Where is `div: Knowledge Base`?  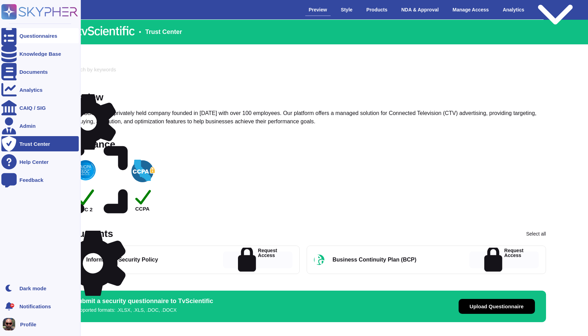 div: Knowledge Base is located at coordinates (40, 54).